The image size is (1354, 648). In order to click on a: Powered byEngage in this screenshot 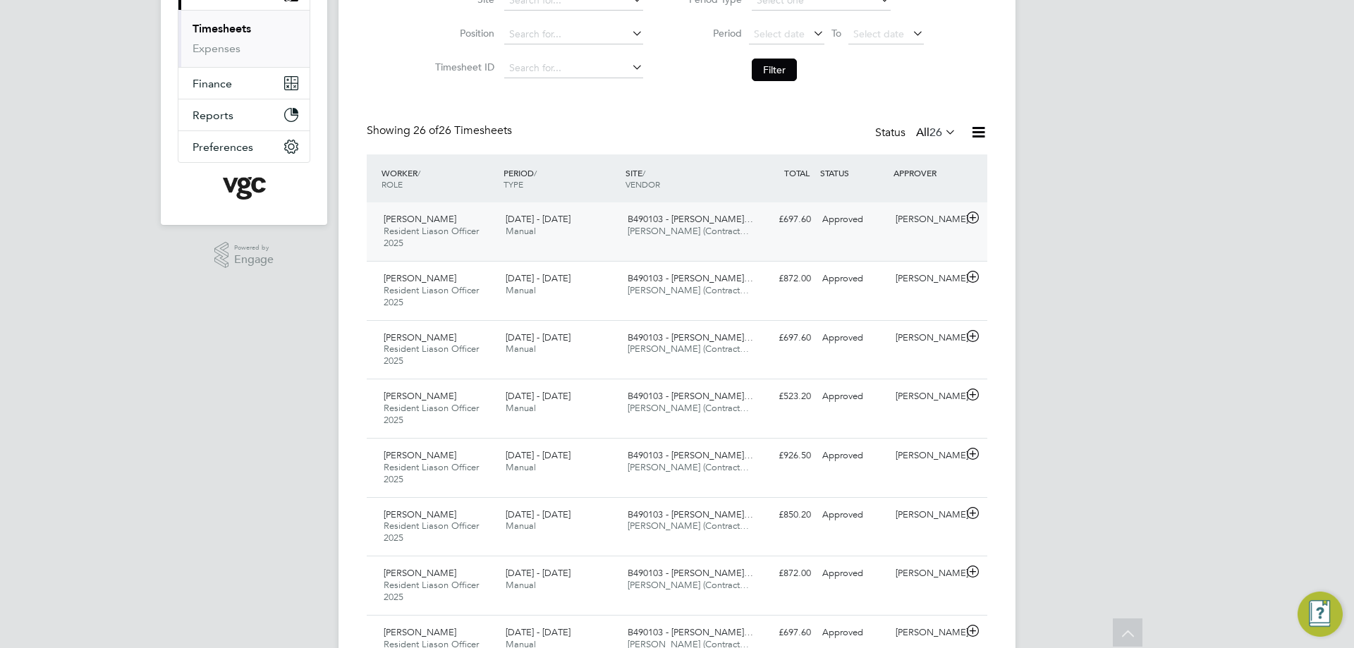, I will do `click(244, 255)`.